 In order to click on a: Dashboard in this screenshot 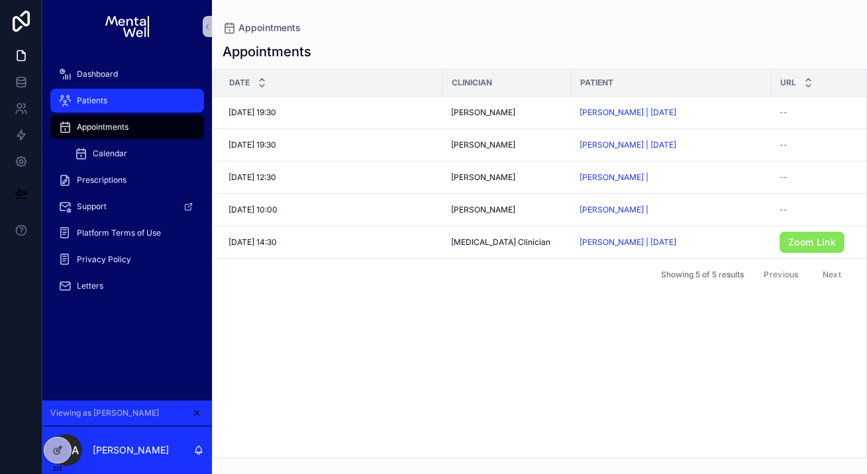, I will do `click(127, 74)`.